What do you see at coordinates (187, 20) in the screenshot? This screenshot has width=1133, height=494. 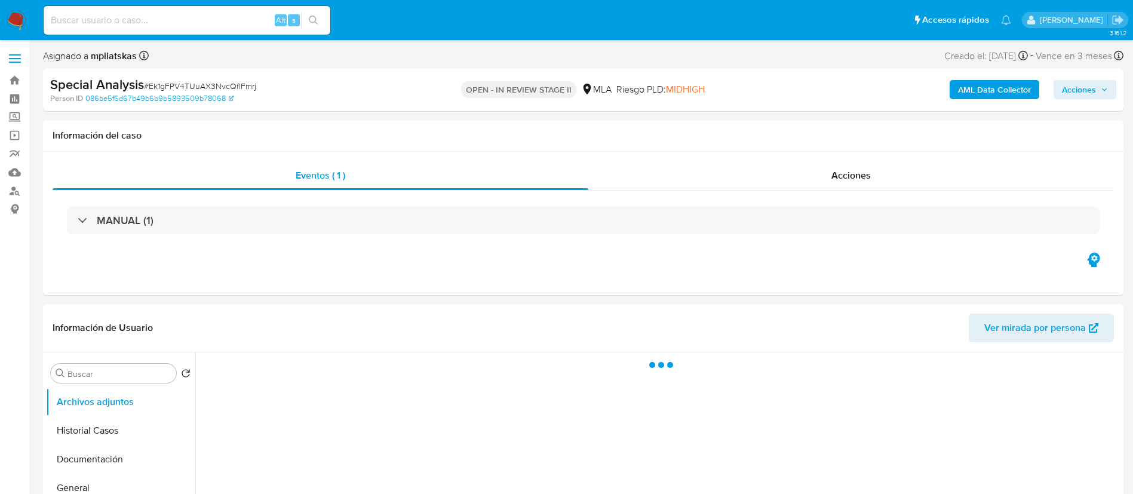 I see `input: Buscar usuario o caso...` at bounding box center [187, 20].